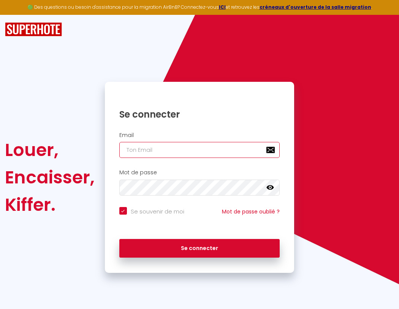 The image size is (399, 309). I want to click on h2: Mot de passe, so click(200, 172).